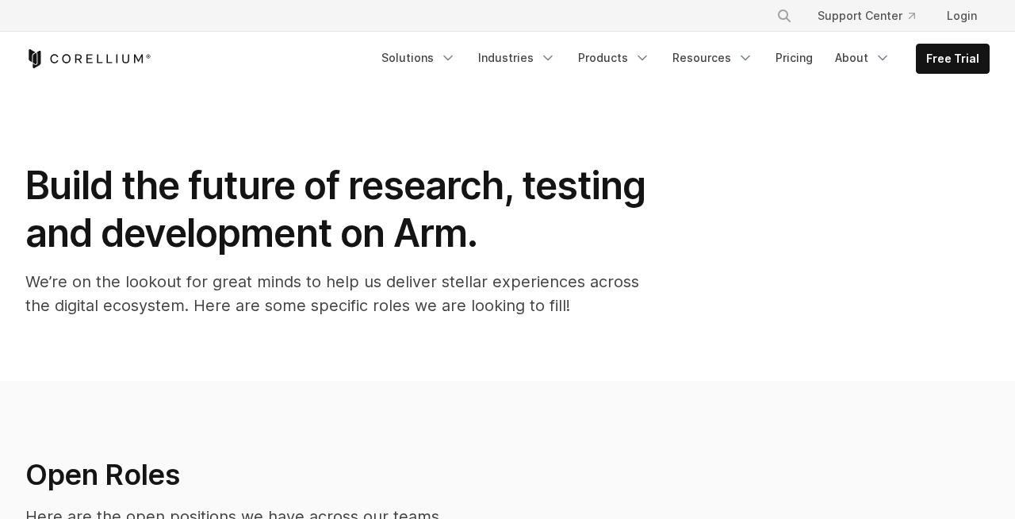 This screenshot has width=1015, height=519. What do you see at coordinates (785, 16) in the screenshot?
I see `button: Search` at bounding box center [785, 16].